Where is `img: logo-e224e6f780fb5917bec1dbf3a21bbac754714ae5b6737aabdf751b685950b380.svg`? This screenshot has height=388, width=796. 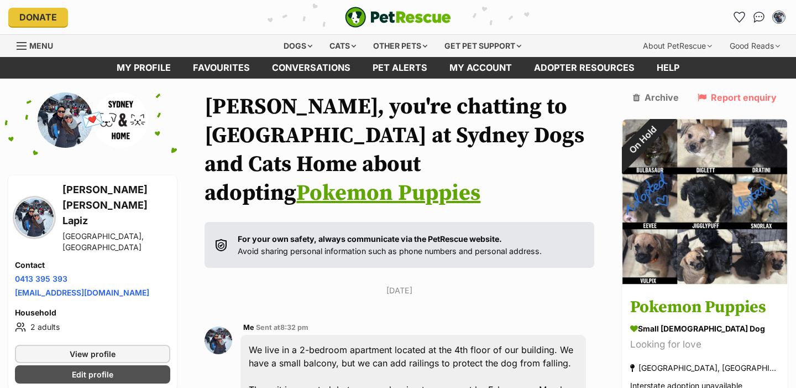 img: logo-e224e6f780fb5917bec1dbf3a21bbac754714ae5b6737aabdf751b685950b380.svg is located at coordinates (398, 17).